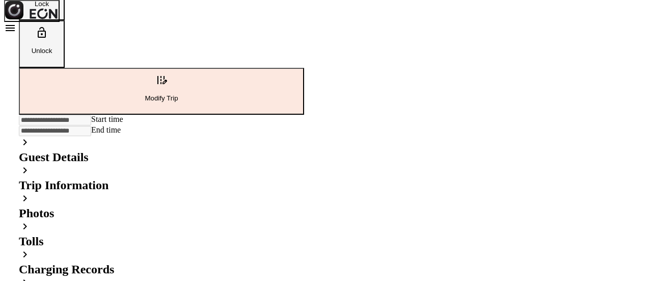 The height and width of the screenshot is (281, 652). What do you see at coordinates (161, 157) in the screenshot?
I see `h2: Guest Details` at bounding box center [161, 157].